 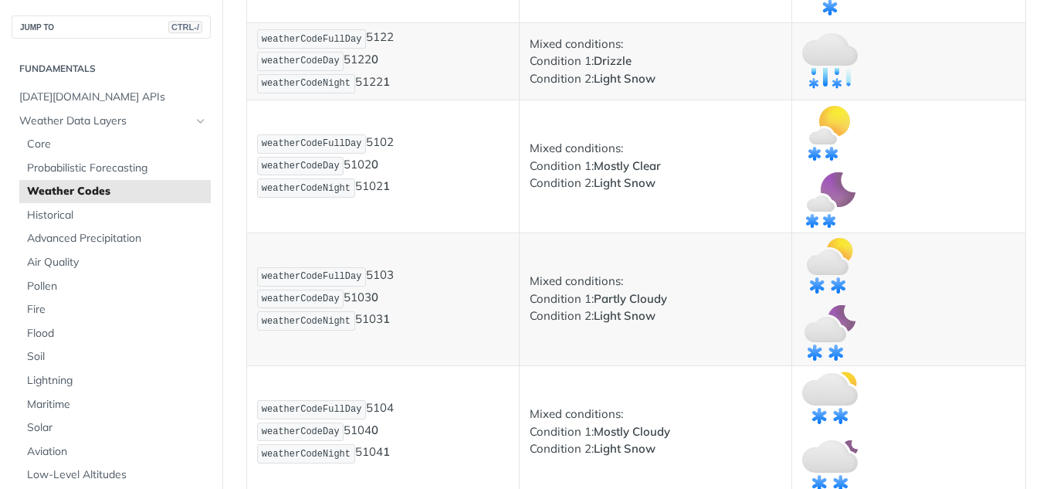 What do you see at coordinates (111, 69) in the screenshot?
I see `h2: Fundamentals` at bounding box center [111, 69].